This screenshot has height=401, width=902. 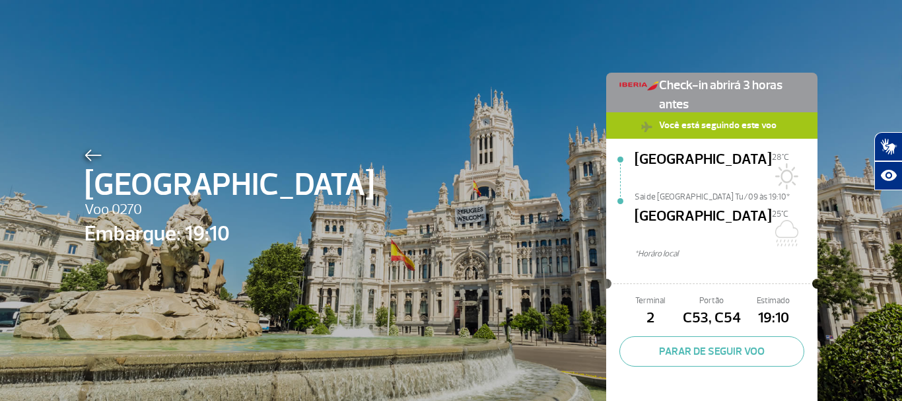 What do you see at coordinates (712, 351) in the screenshot?
I see `button: PARAR DE SEGUIR VOO` at bounding box center [712, 351].